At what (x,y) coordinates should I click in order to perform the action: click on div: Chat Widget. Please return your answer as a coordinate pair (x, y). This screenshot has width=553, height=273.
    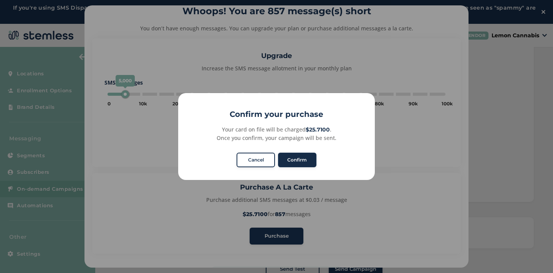
    Looking at the image, I should click on (534, 254).